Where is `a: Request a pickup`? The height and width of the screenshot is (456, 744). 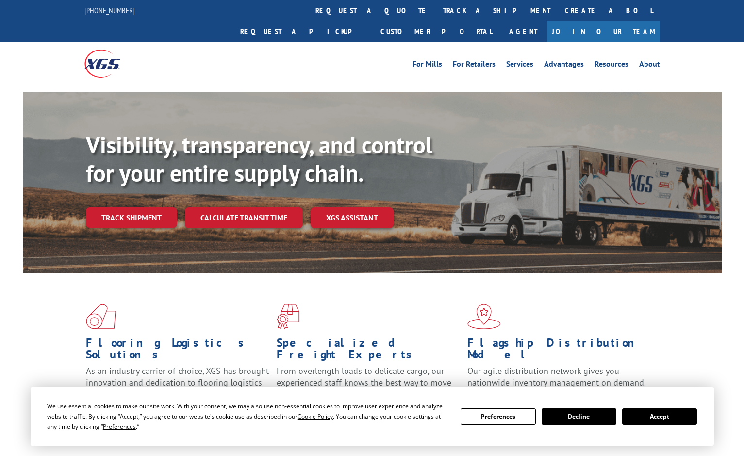 a: Request a pickup is located at coordinates (303, 31).